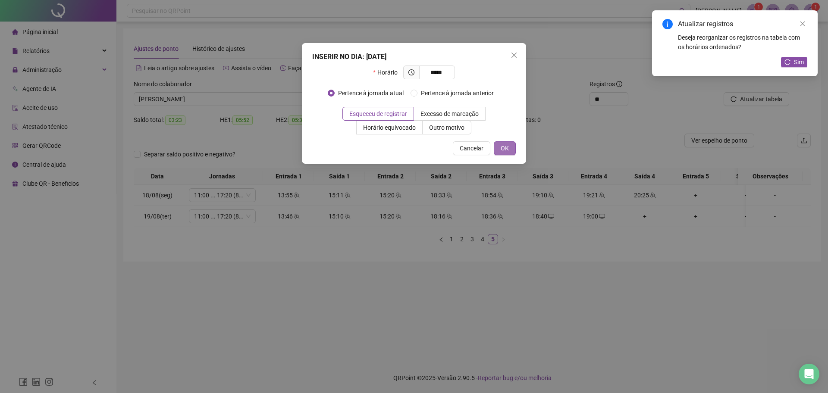 The image size is (828, 393). What do you see at coordinates (457, 93) in the screenshot?
I see `span: Pertence à jornada anterior` at bounding box center [457, 93].